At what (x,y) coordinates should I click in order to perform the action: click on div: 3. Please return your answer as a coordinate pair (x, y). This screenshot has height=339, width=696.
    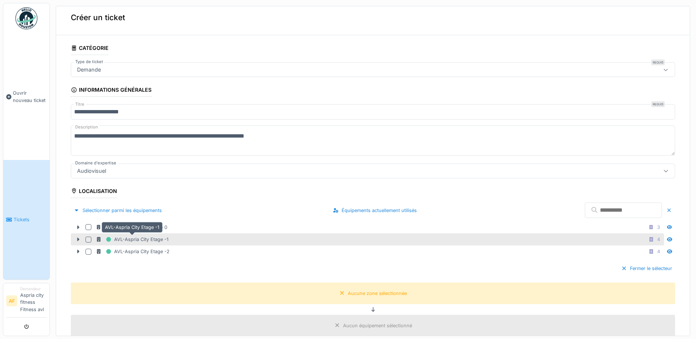
    Looking at the image, I should click on (658, 227).